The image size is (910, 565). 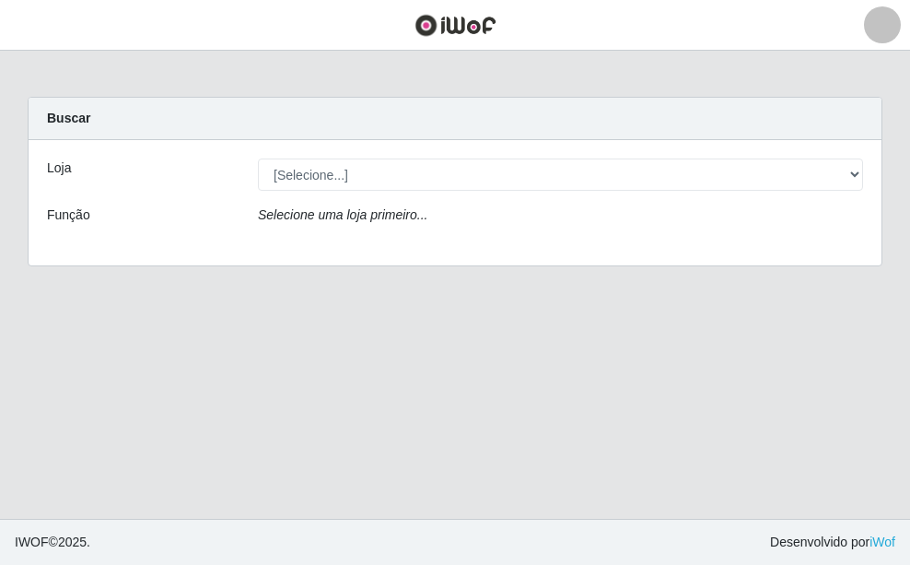 What do you see at coordinates (833, 542) in the screenshot?
I see `span: Desenvolvido por` at bounding box center [833, 542].